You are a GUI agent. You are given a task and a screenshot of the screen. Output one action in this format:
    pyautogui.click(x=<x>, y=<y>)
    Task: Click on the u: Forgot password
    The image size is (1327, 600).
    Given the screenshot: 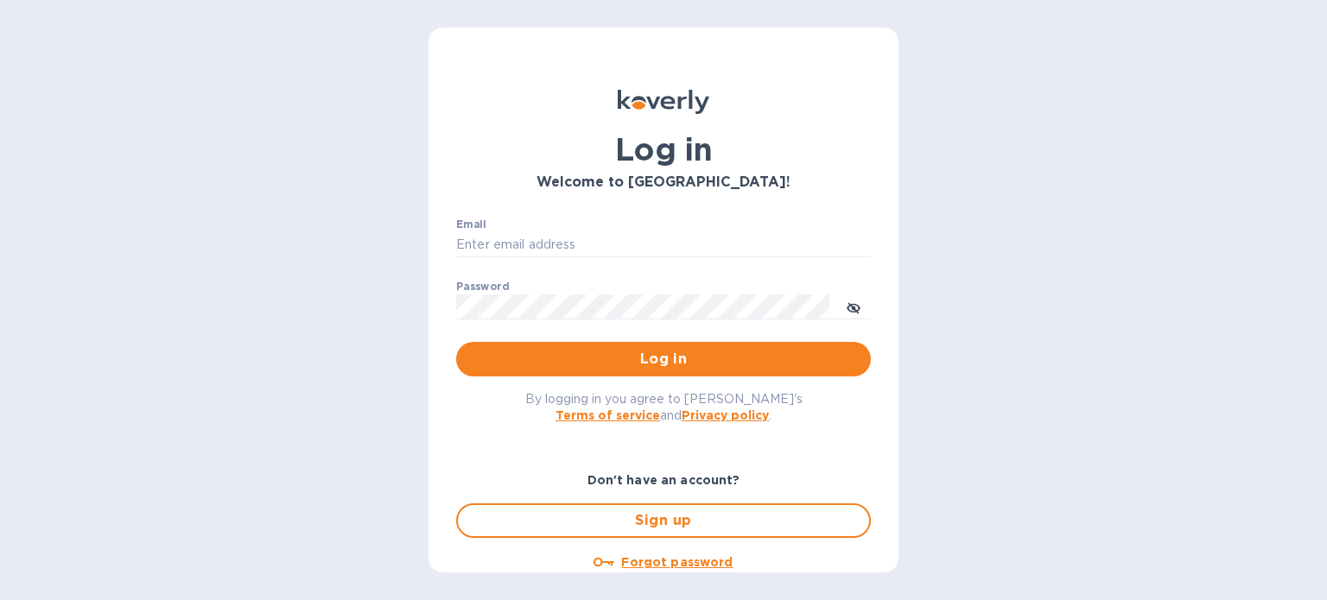 What is the action you would take?
    pyautogui.click(x=676, y=562)
    